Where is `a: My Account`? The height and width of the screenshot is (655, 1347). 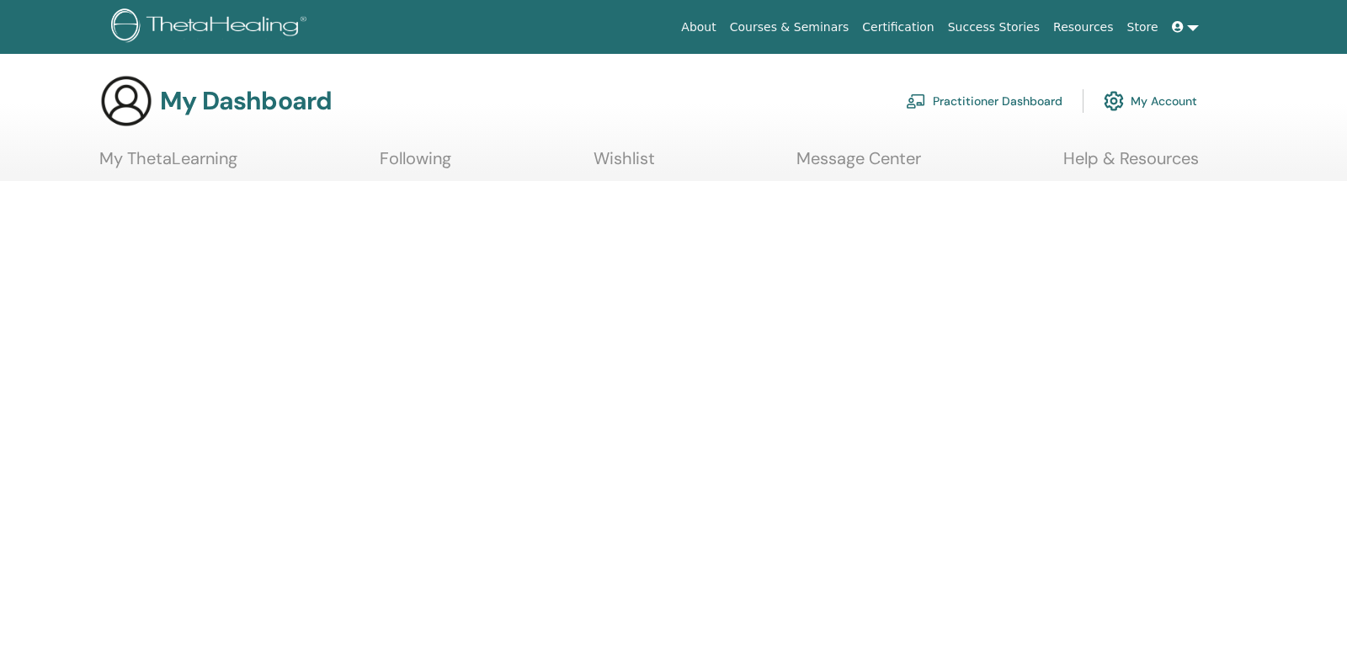
a: My Account is located at coordinates (1150, 101).